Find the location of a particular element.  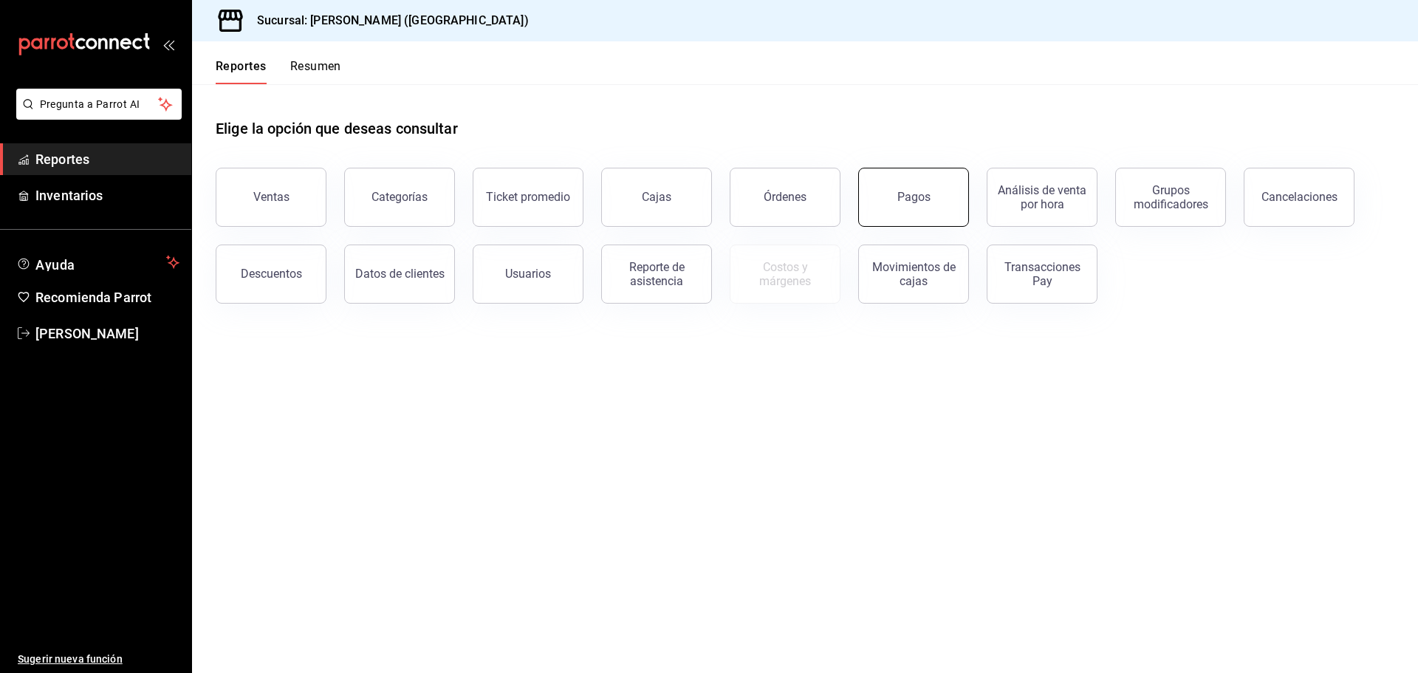

button: Análisis de venta por hora is located at coordinates (1042, 197).